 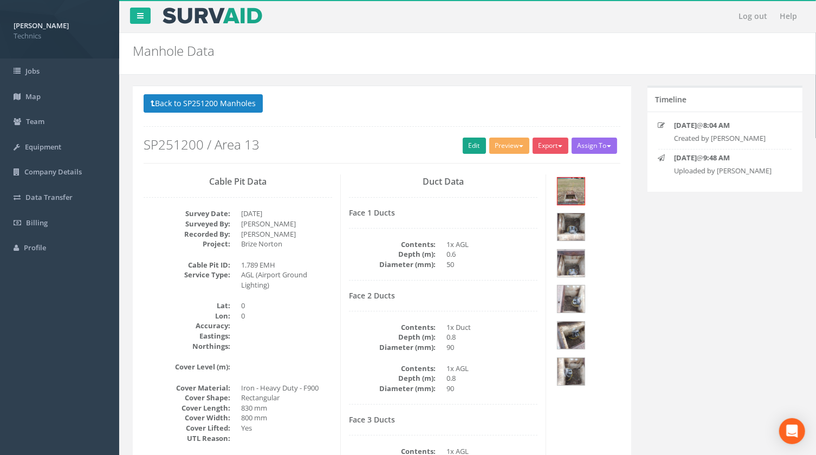 I want to click on dt: Recorded By:, so click(x=187, y=234).